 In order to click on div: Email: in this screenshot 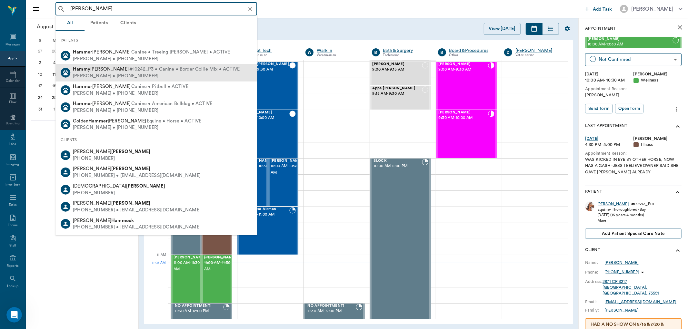, I will do `click(595, 302)`.